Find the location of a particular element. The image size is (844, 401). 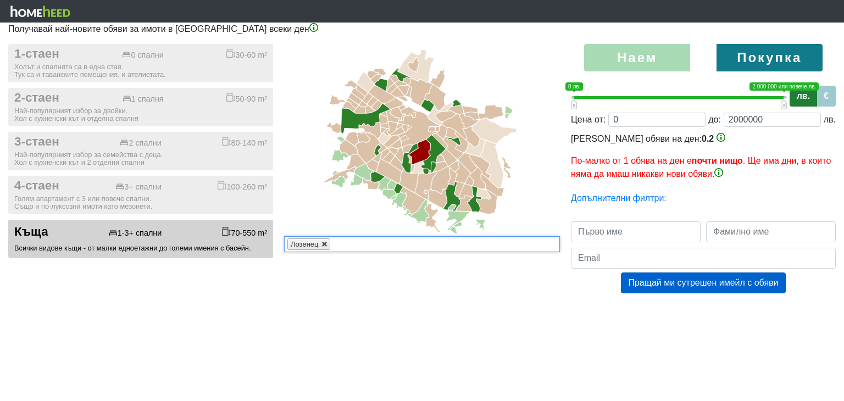

b: почти нищо is located at coordinates (717, 160).